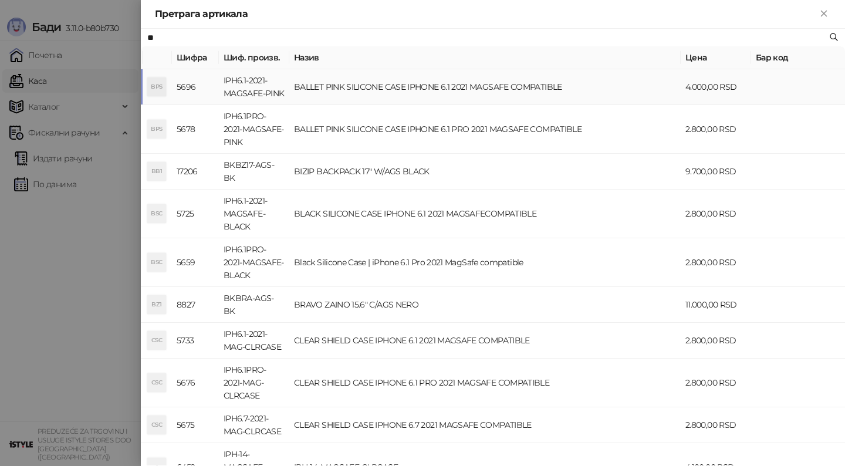  What do you see at coordinates (485, 425) in the screenshot?
I see `td: CLEAR SHIELD CASE IPHONE 6.7 2021 MAGSAFE COMPATIBLE` at bounding box center [485, 425].